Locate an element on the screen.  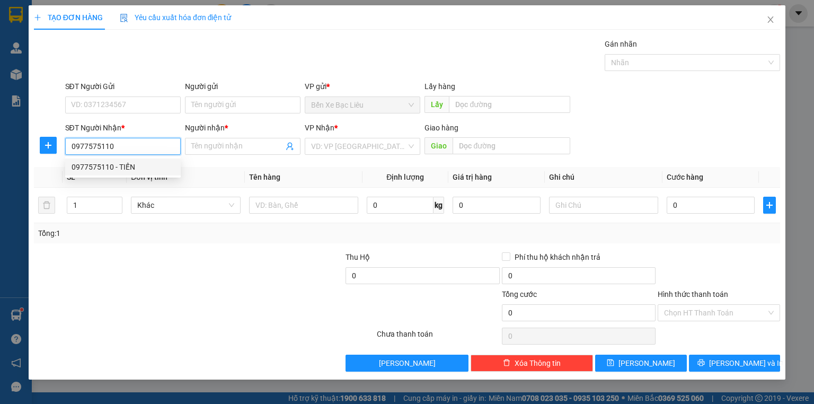
span: Tên hàng is located at coordinates (264, 177).